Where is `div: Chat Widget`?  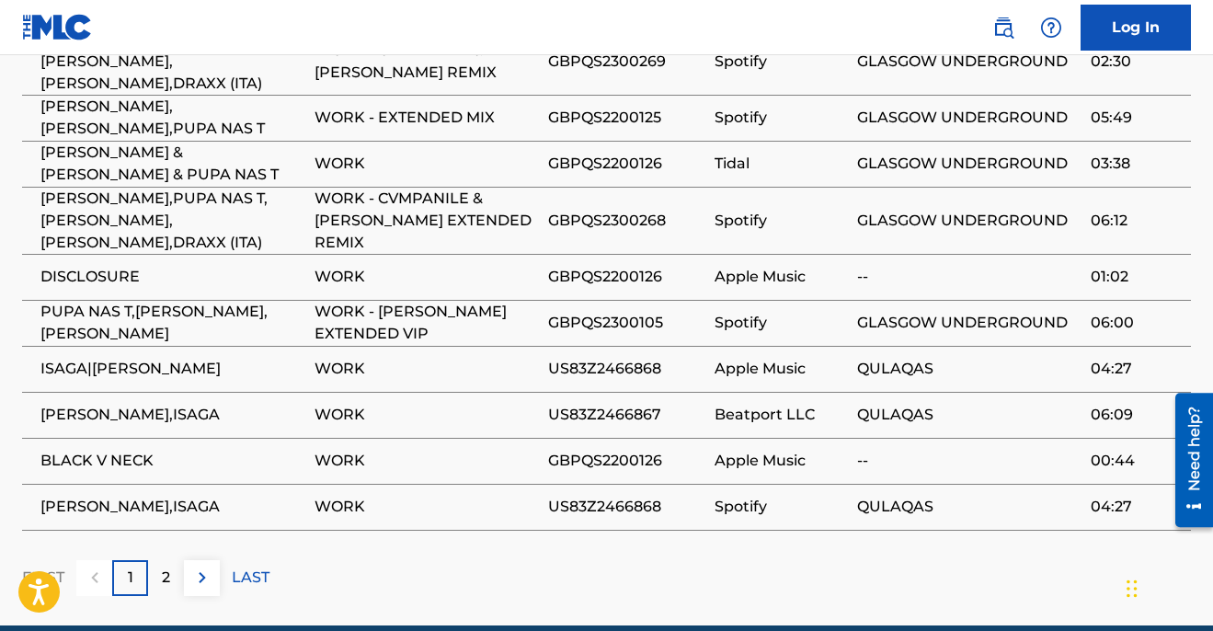
div: Chat Widget is located at coordinates (1167, 587).